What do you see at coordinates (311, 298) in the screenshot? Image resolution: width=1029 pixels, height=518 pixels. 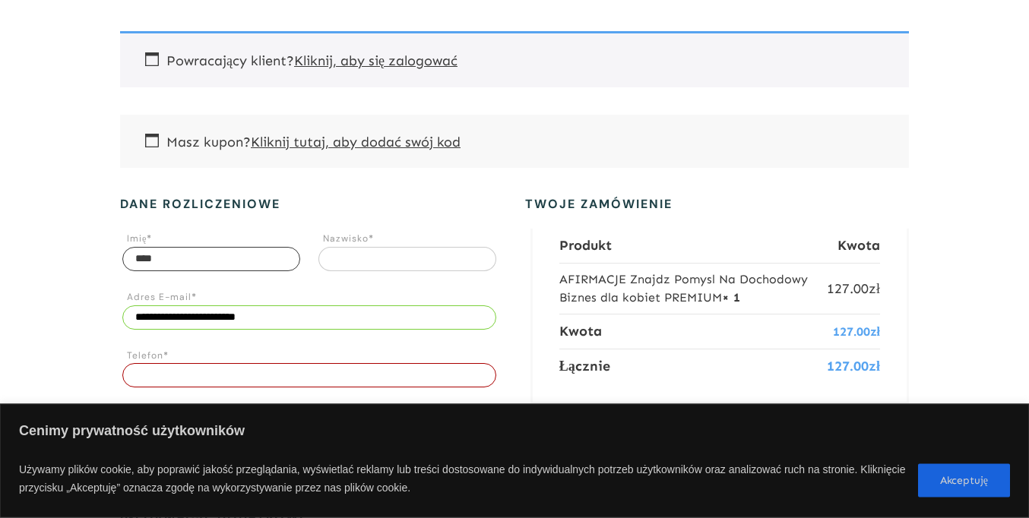 I see `label: Adres E-mail` at bounding box center [311, 298].